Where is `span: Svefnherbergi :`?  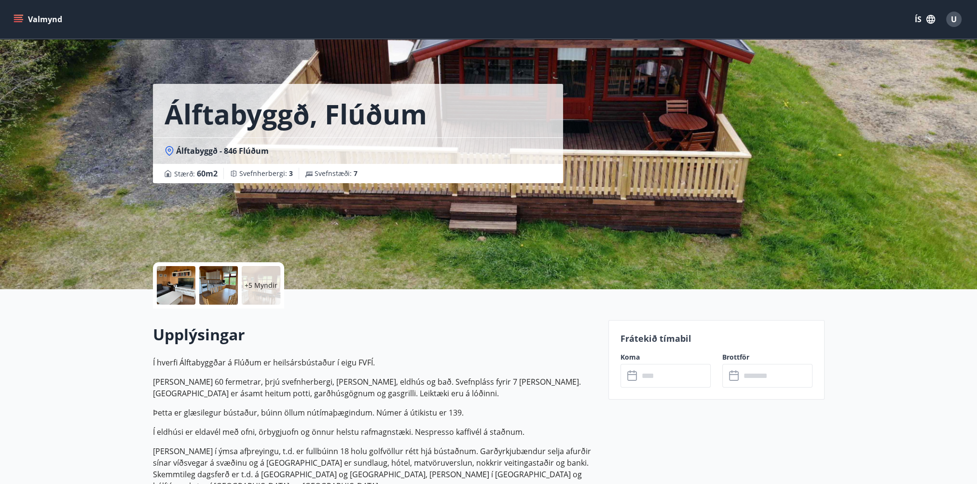
span: Svefnherbergi : is located at coordinates (266, 174).